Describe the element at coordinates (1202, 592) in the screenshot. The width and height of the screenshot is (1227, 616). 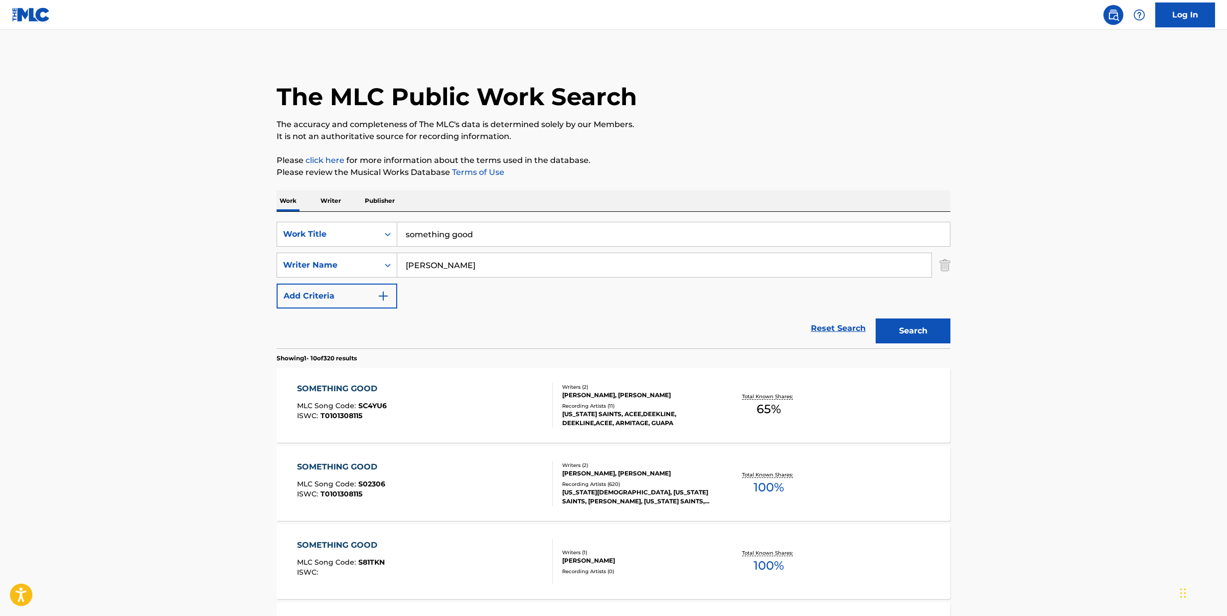
I see `div: Chat Widget` at that location.